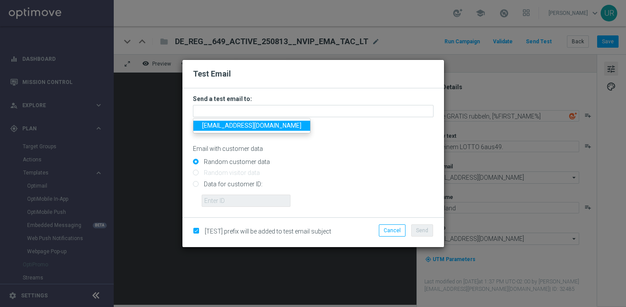 Image resolution: width=626 pixels, height=307 pixels. I want to click on h3: Send a test email to:, so click(313, 99).